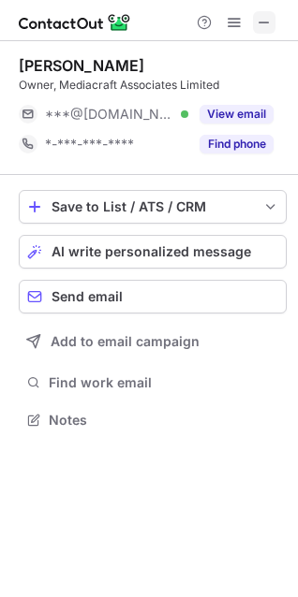 This screenshot has width=298, height=597. What do you see at coordinates (164, 420) in the screenshot?
I see `span: Notes` at bounding box center [164, 420].